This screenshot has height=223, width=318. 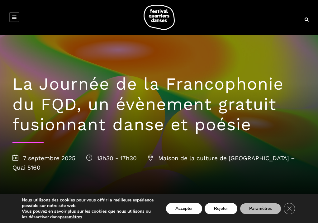 I want to click on p: Vous pouvez en savoir plus sur les cookies que nous utilisons ou les désactiver dans ., so click(x=89, y=214).